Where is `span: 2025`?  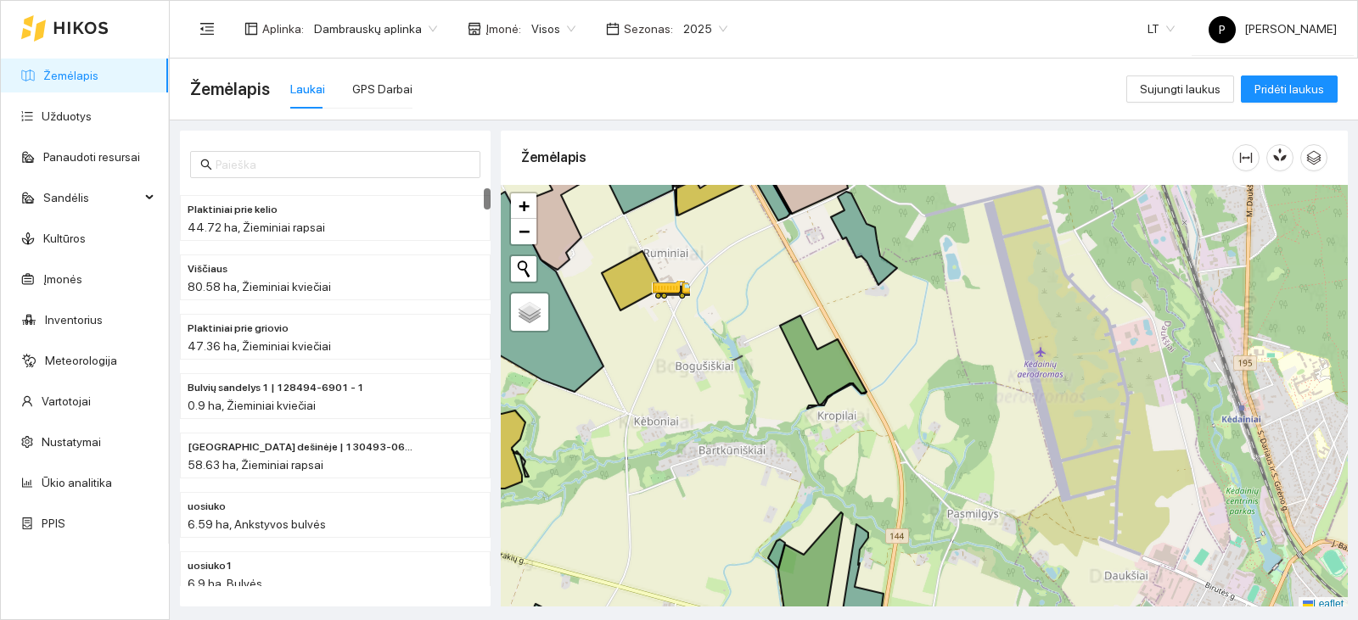
span: 2025 is located at coordinates (705, 29).